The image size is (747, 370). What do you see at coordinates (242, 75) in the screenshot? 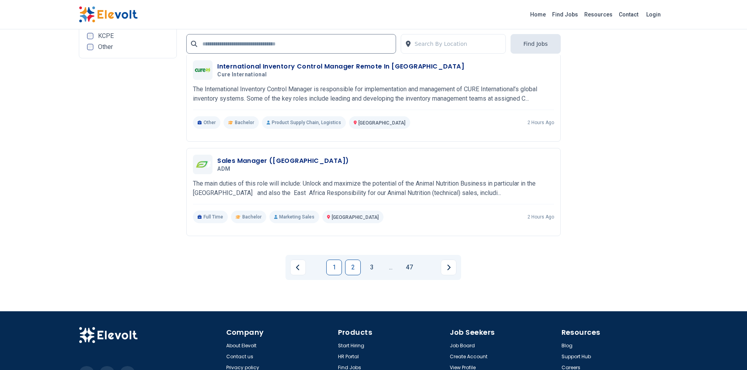
I see `span: Cure International` at bounding box center [242, 75].